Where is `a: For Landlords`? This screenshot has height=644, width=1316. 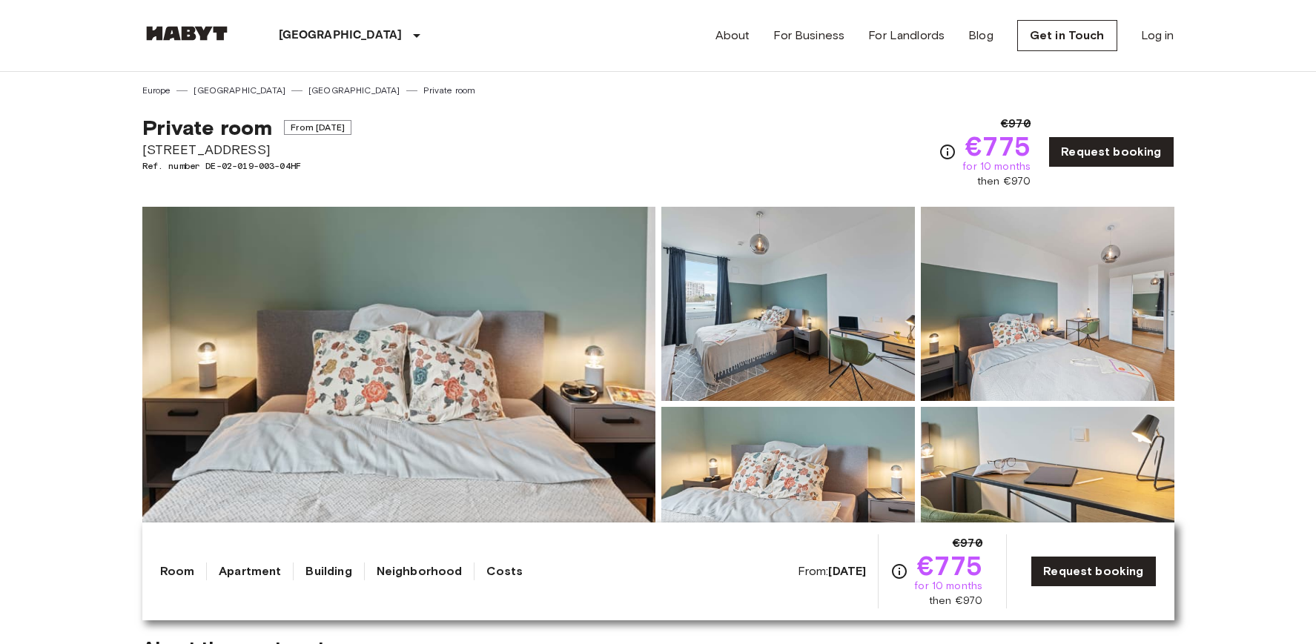 a: For Landlords is located at coordinates (906, 36).